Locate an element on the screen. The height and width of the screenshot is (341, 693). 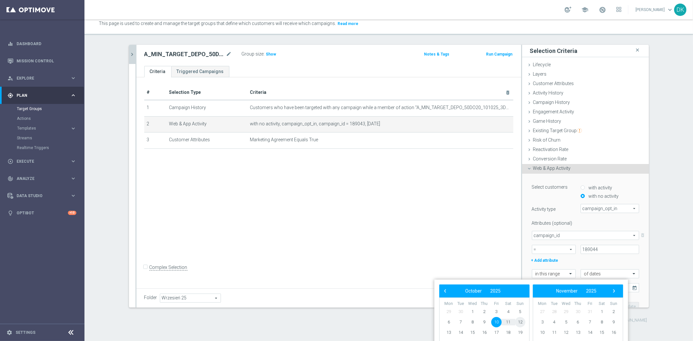
div: Data Studio is located at coordinates (39, 196).